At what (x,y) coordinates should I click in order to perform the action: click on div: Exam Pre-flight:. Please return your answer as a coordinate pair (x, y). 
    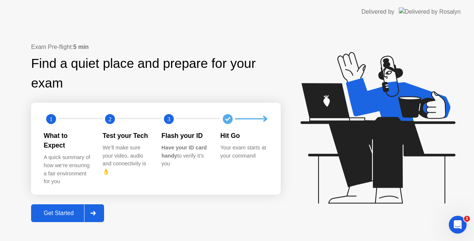
    Looking at the image, I should click on (156, 47).